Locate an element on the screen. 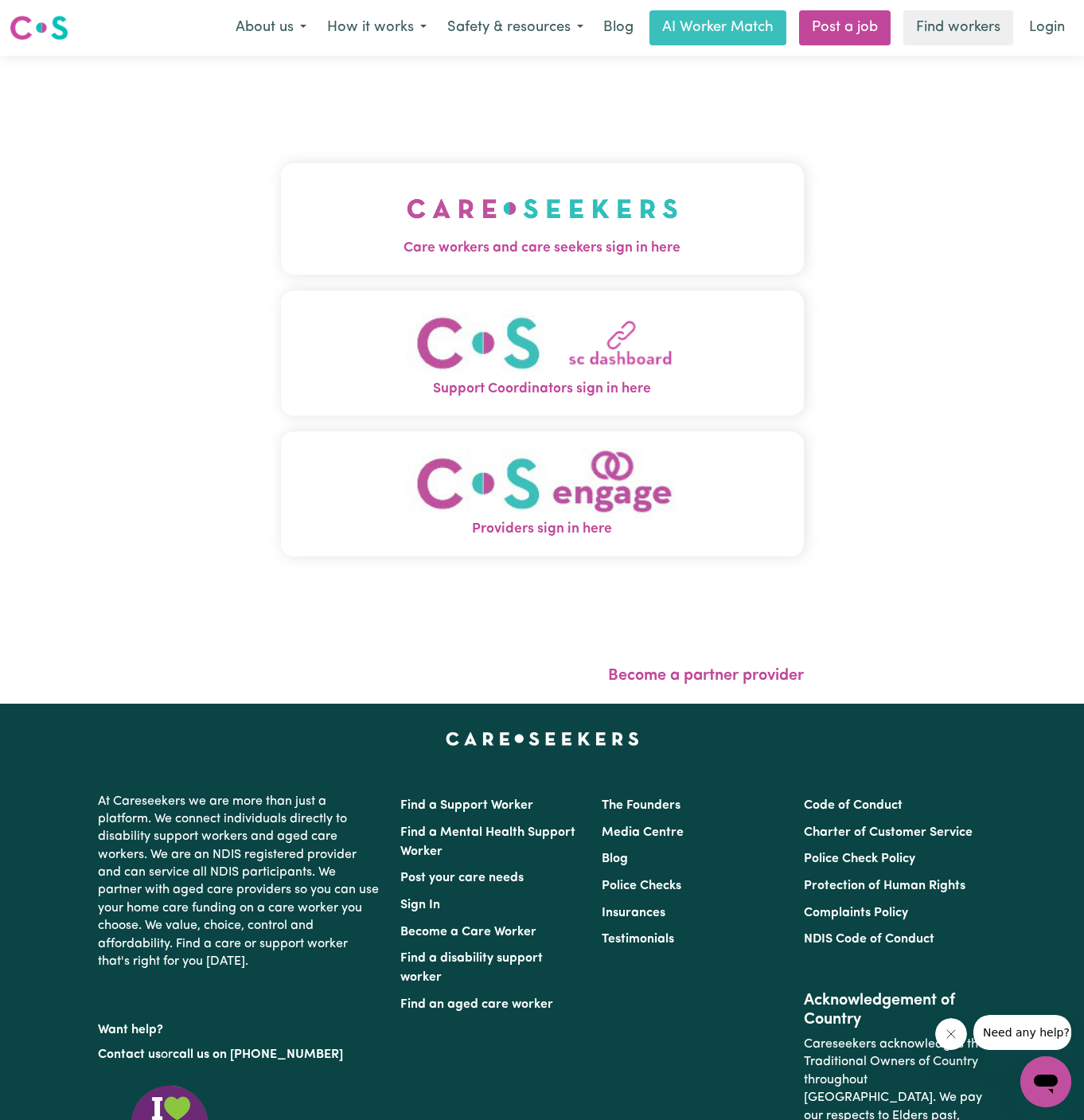 This screenshot has height=1120, width=1084. a: Post a job is located at coordinates (845, 28).